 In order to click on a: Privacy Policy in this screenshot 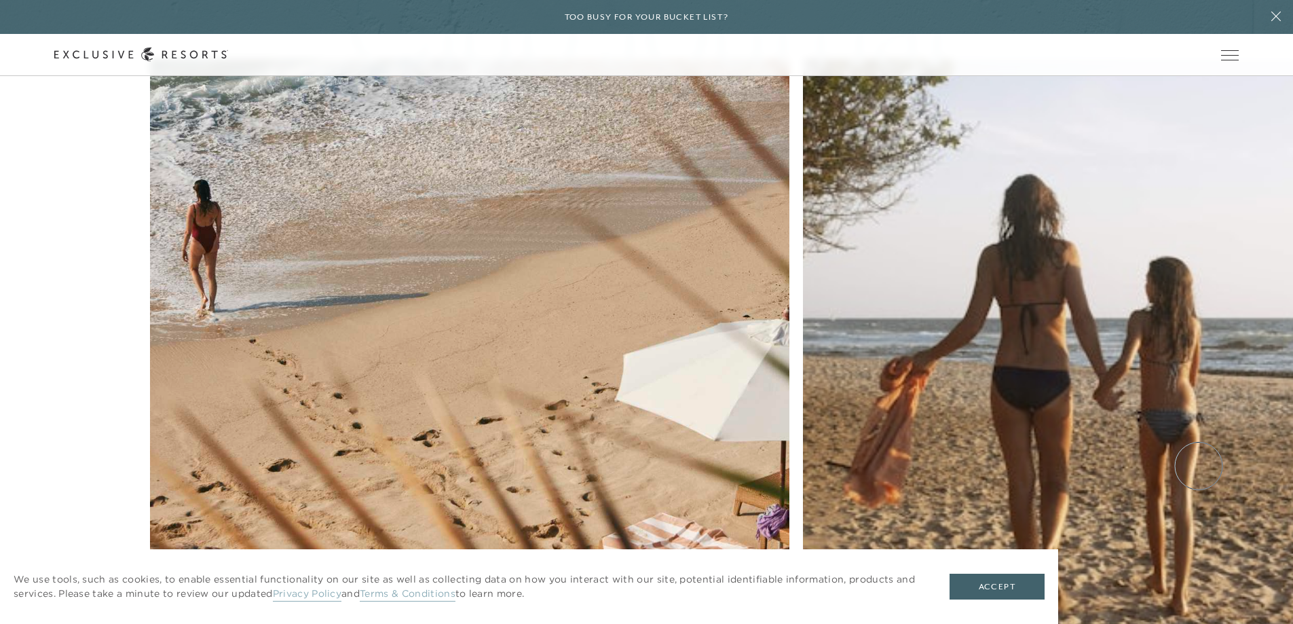, I will do `click(307, 594)`.